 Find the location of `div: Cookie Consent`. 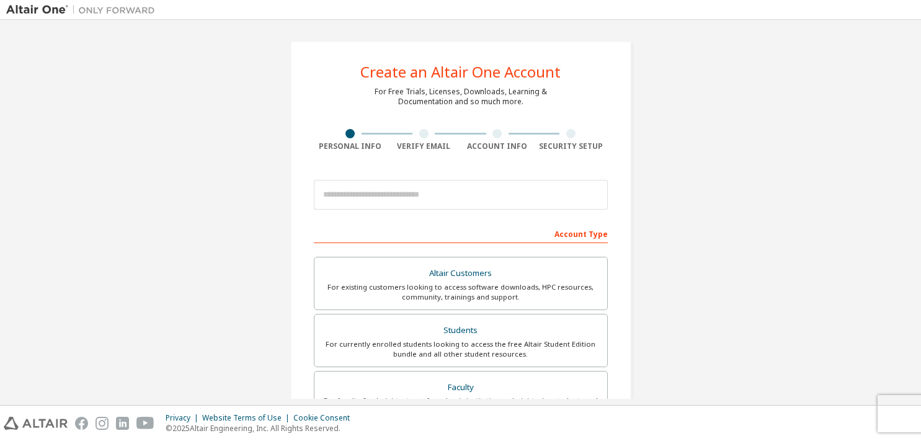

div: Cookie Consent is located at coordinates (325, 418).